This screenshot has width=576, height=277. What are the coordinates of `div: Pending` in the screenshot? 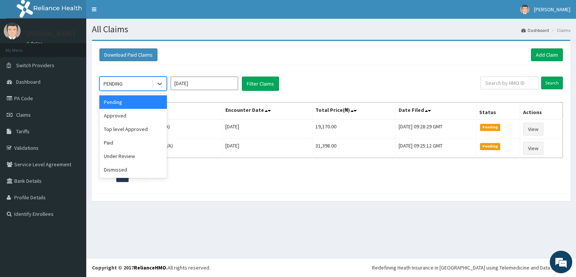 It's located at (133, 102).